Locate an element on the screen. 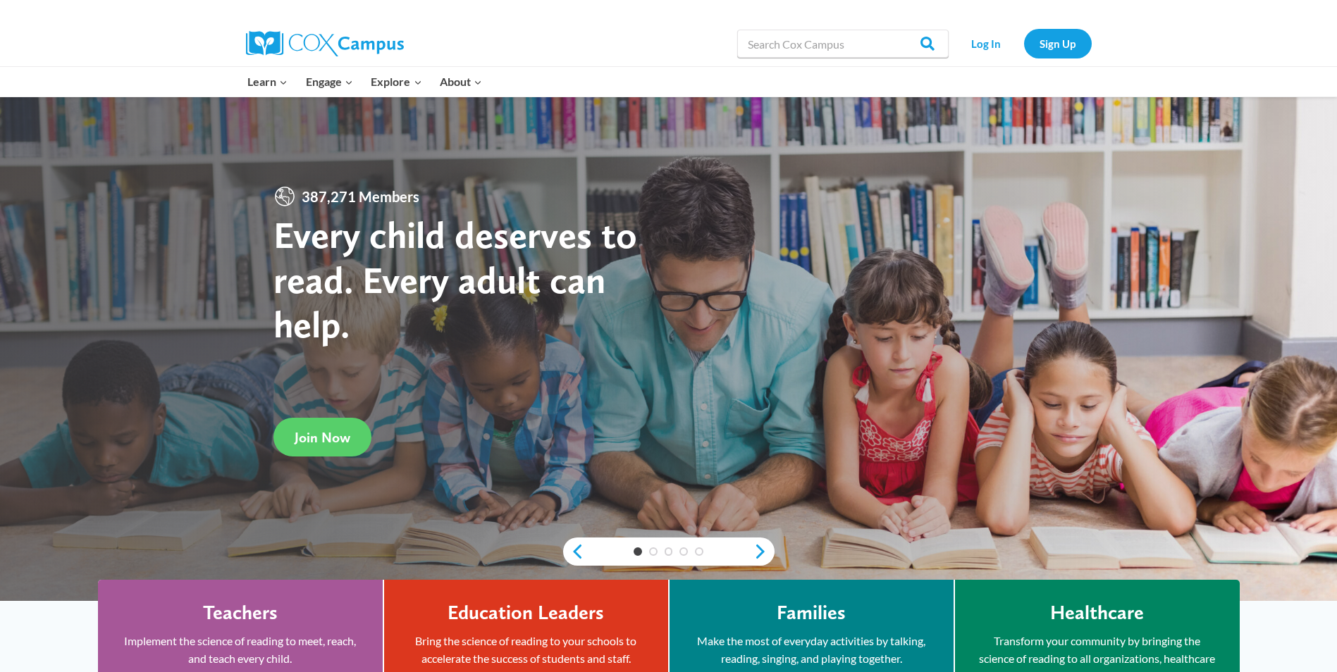 The image size is (1337, 672). nav: Primary Navigation is located at coordinates (365, 82).